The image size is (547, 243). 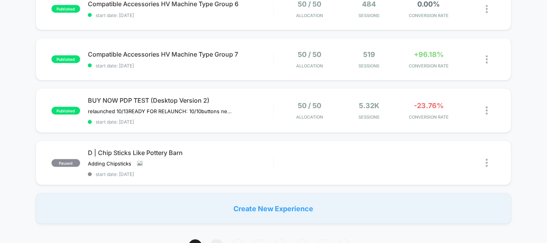 What do you see at coordinates (429, 105) in the screenshot?
I see `span: -23.76%` at bounding box center [429, 105].